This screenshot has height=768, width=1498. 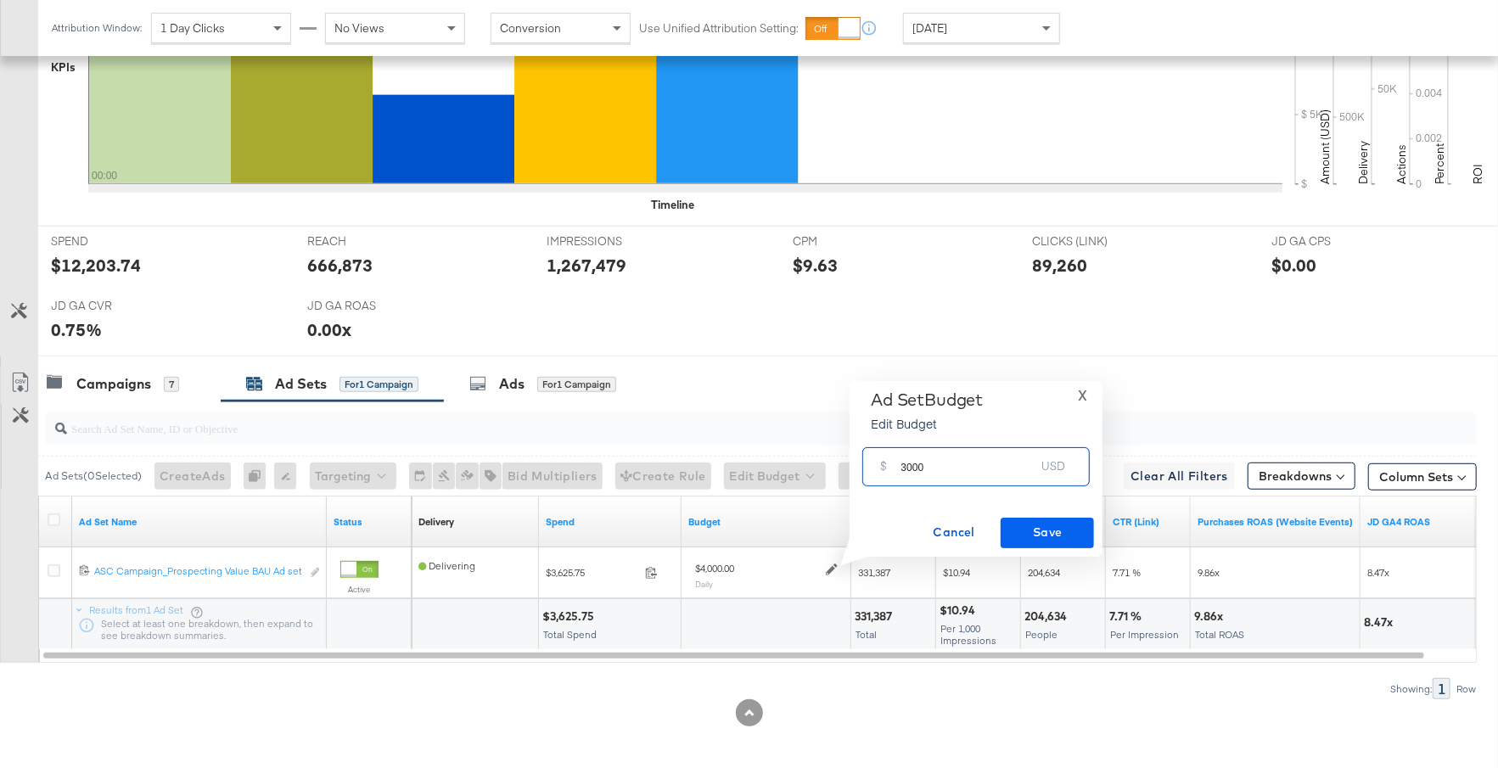 I want to click on div: 0, so click(x=259, y=476).